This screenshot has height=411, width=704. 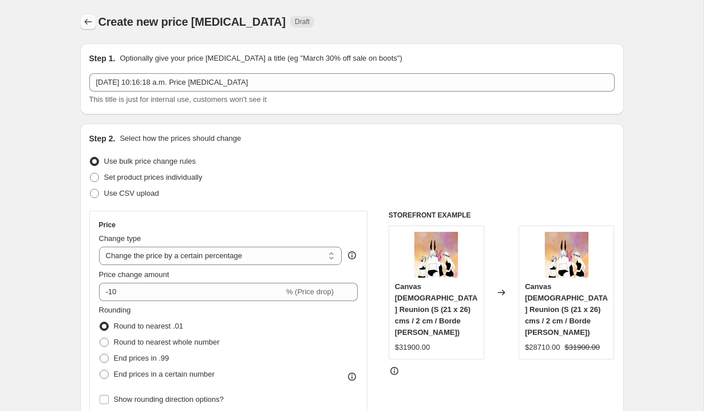 I want to click on span: Change type, so click(x=120, y=238).